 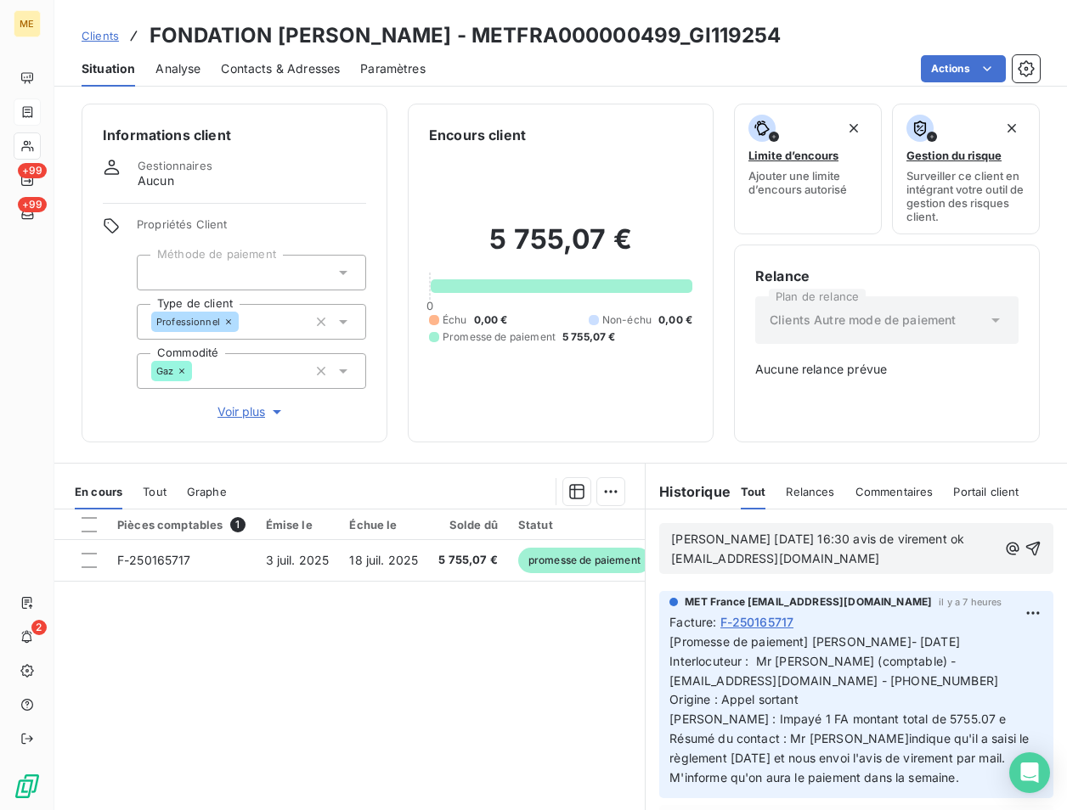 What do you see at coordinates (863, 320) in the screenshot?
I see `span: Clients Autre mode de paiement` at bounding box center [863, 320].